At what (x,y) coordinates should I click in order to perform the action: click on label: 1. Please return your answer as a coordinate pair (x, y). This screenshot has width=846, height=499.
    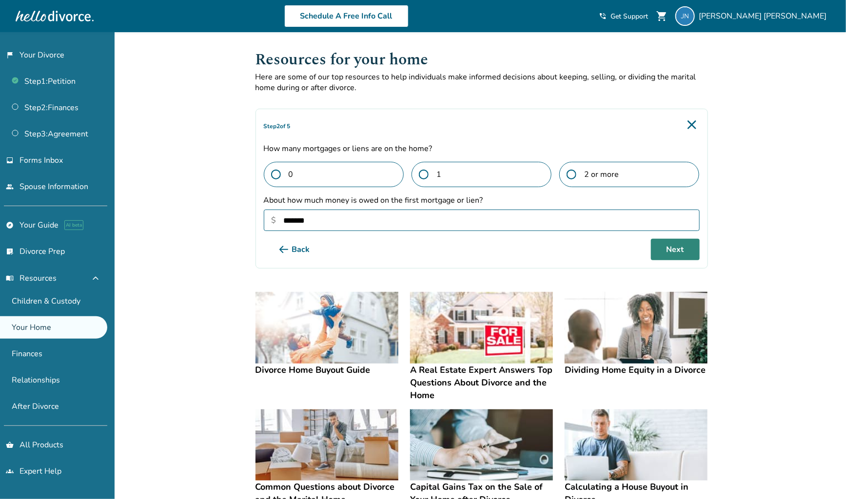
    Looking at the image, I should click on (481, 174).